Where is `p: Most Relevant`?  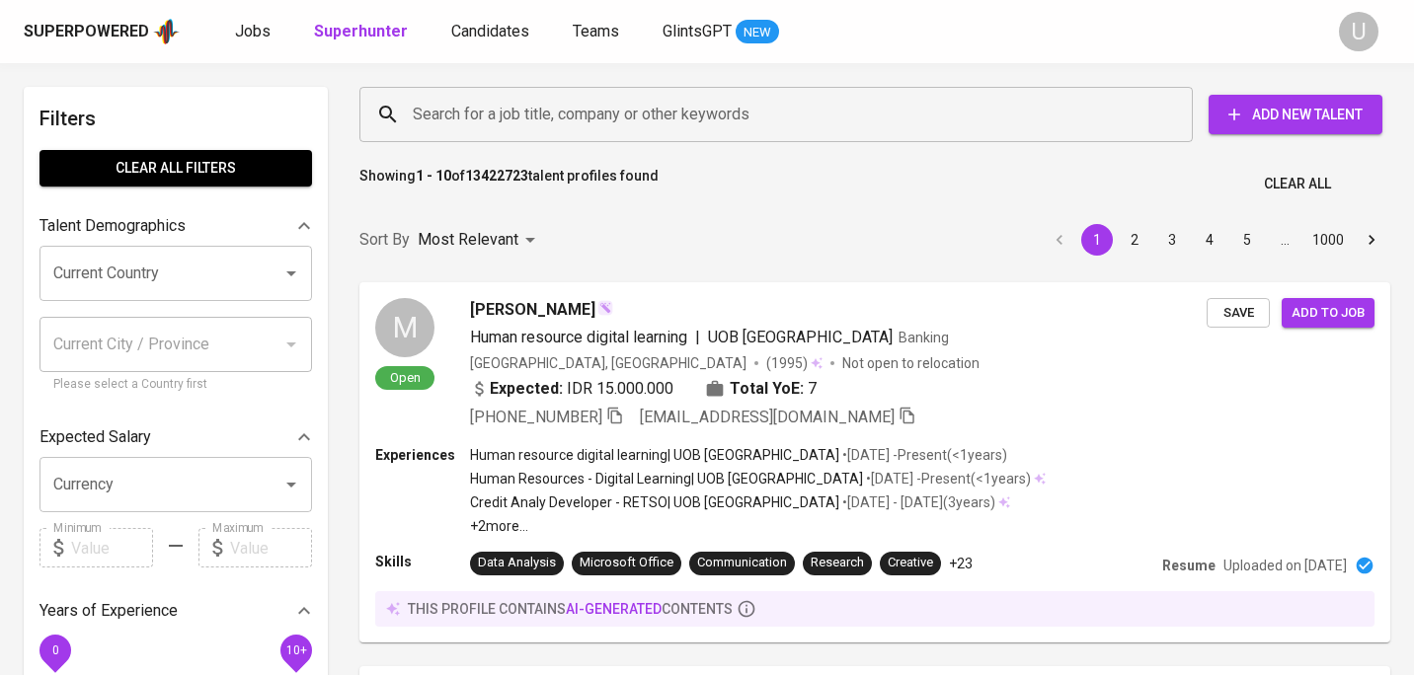
p: Most Relevant is located at coordinates (468, 240).